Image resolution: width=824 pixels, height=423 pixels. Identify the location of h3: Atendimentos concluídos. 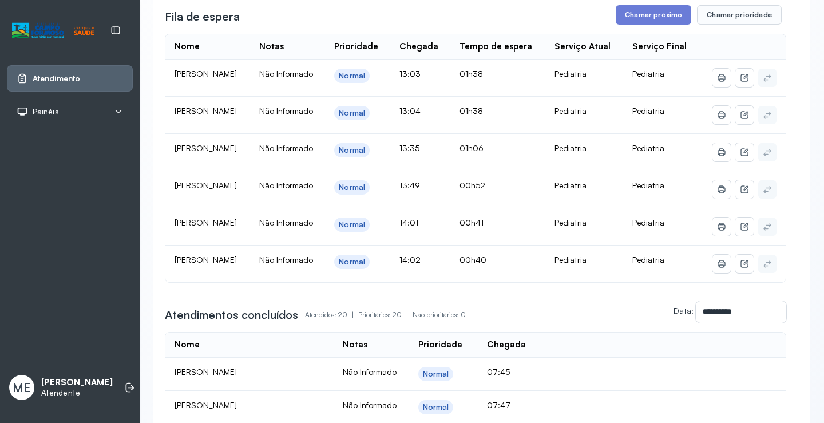
(231, 315).